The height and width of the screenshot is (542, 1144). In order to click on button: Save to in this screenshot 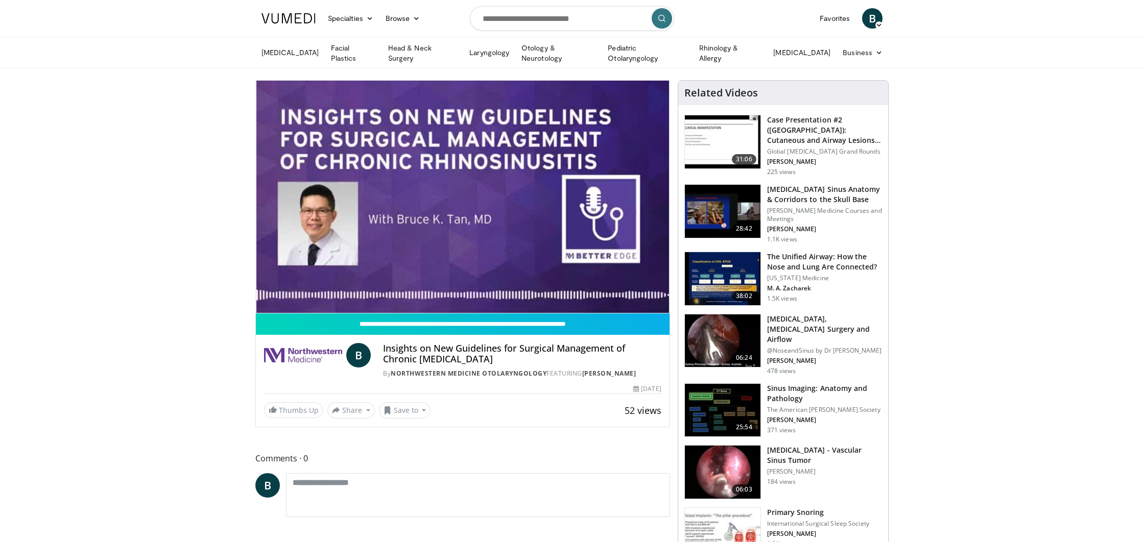, I will do `click(405, 411)`.